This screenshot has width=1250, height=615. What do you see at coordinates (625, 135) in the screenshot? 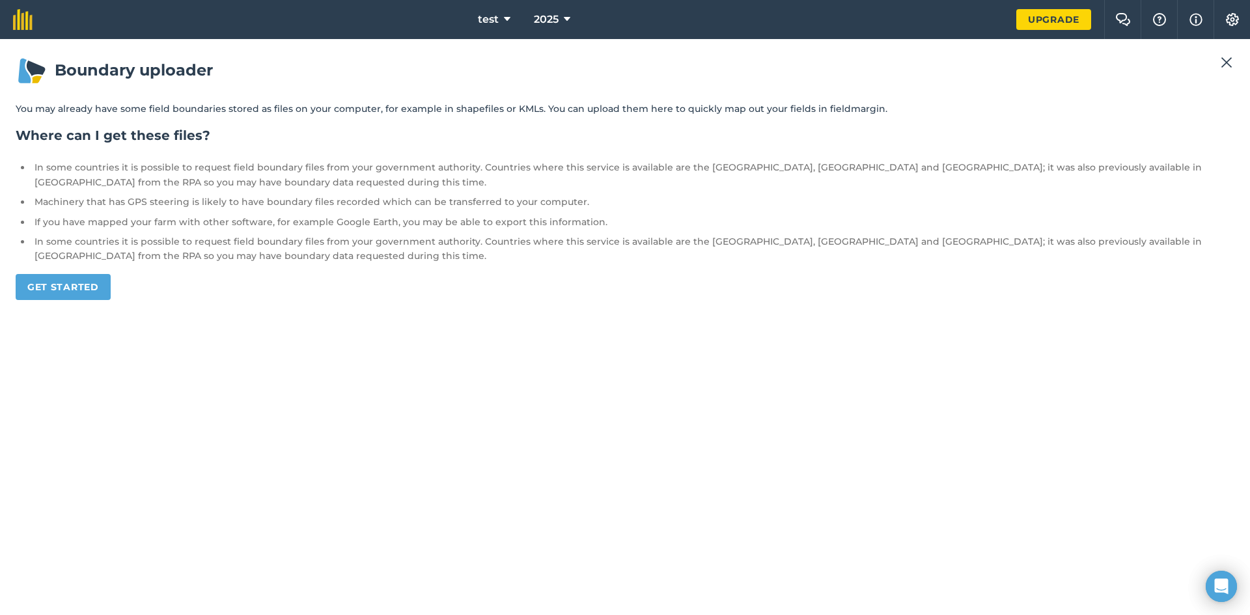
I see `h2: Where can I get these files?` at bounding box center [625, 135].